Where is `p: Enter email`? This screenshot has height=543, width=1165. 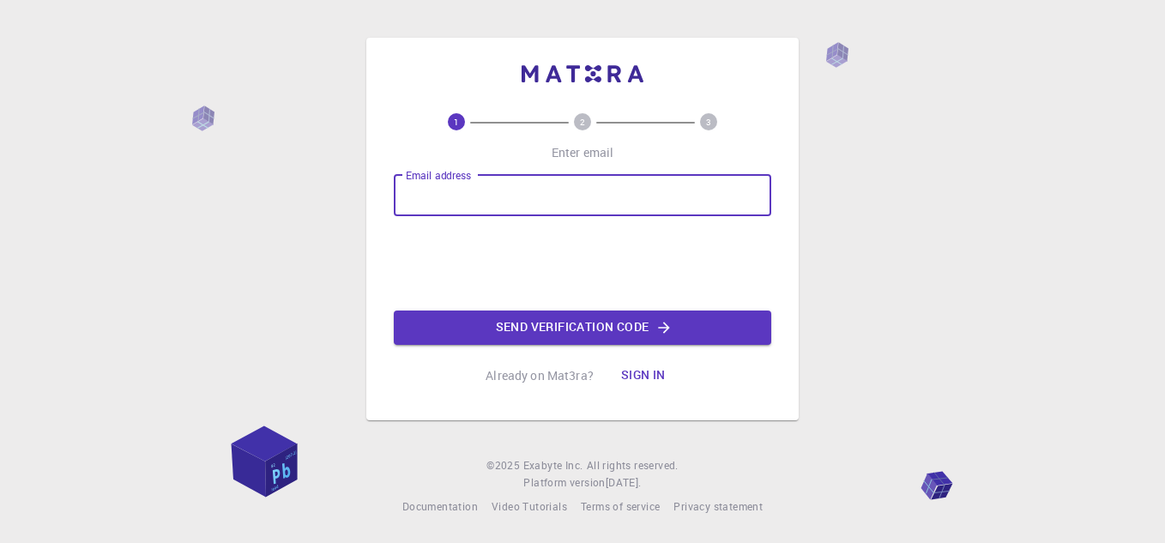 p: Enter email is located at coordinates (582, 153).